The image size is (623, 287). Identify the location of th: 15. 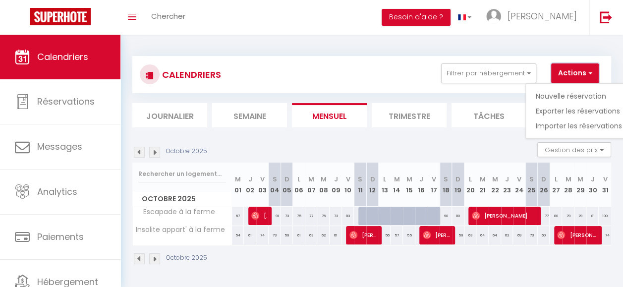
(409, 184).